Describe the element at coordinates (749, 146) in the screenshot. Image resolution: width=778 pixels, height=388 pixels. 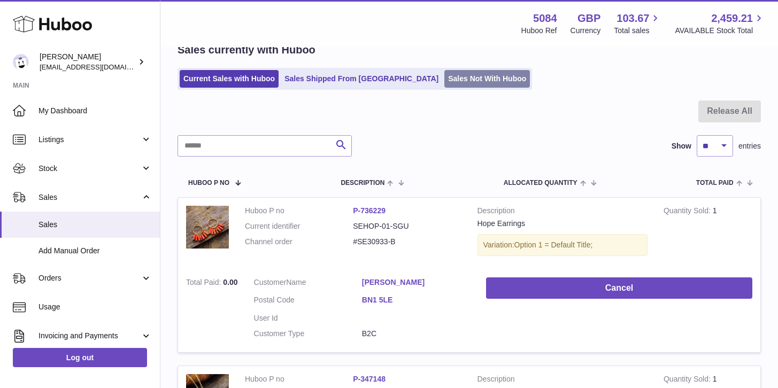
I see `span: entries` at that location.